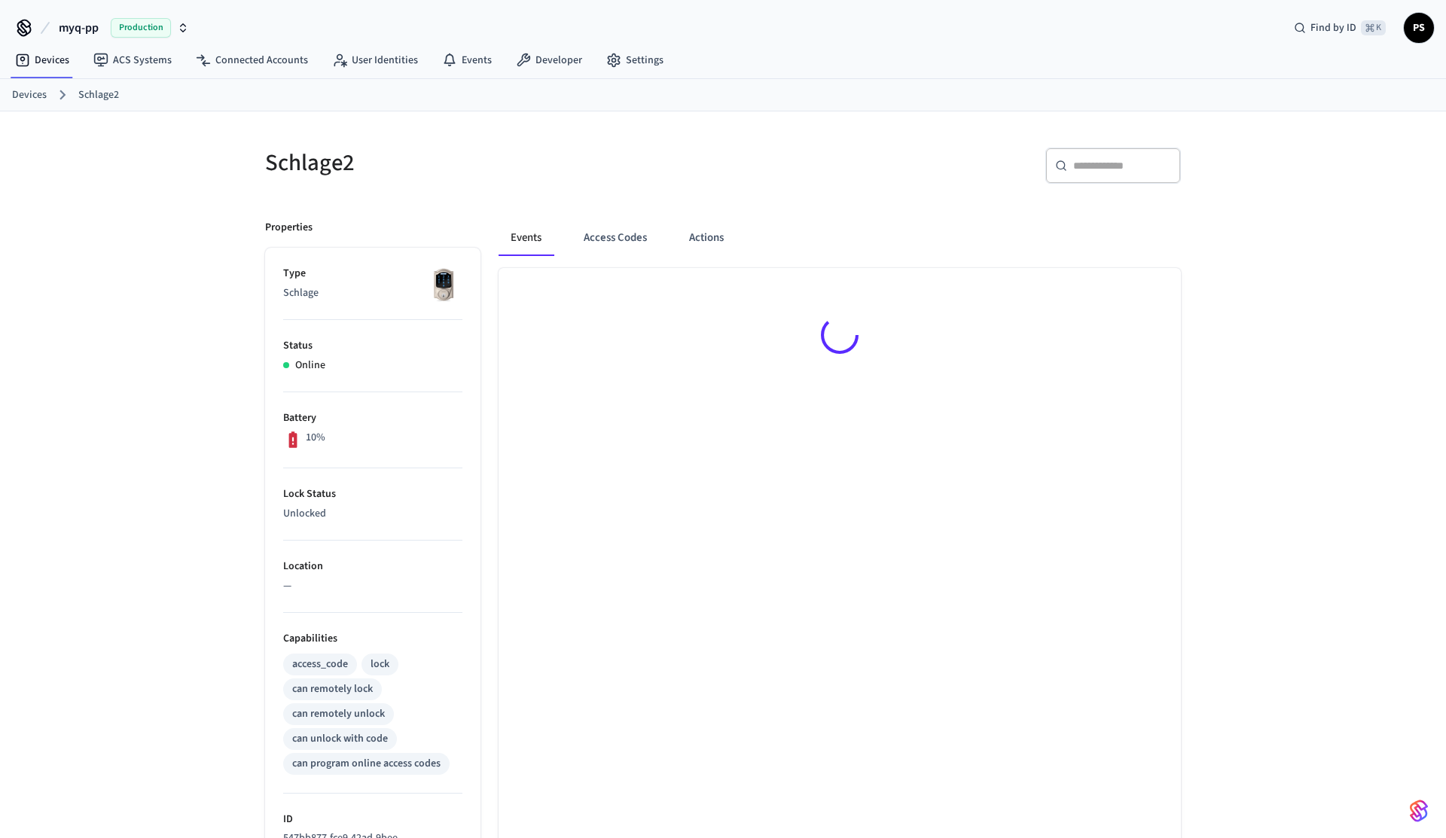  What do you see at coordinates (443, 285) in the screenshot?
I see `img: Schlage Sense Smart Deadbolt with Camelot Trim, Front` at bounding box center [443, 285].